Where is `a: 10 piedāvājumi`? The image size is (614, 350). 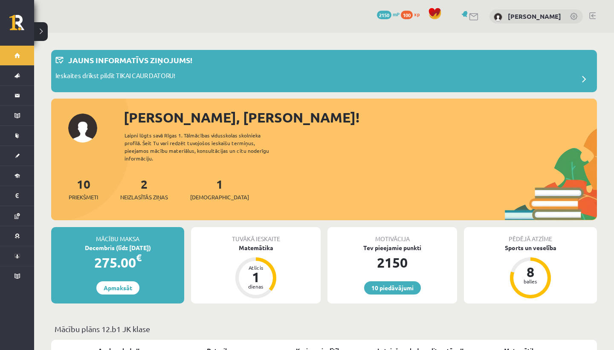 a: 10 piedāvājumi is located at coordinates (393, 288).